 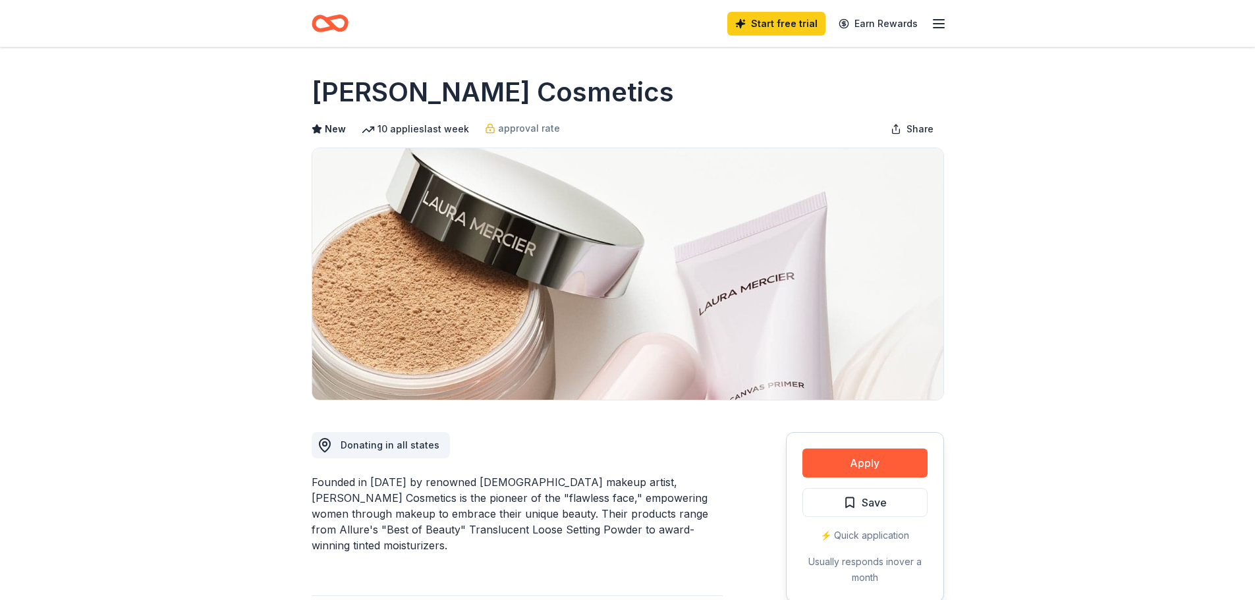 What do you see at coordinates (335, 129) in the screenshot?
I see `span: New` at bounding box center [335, 129].